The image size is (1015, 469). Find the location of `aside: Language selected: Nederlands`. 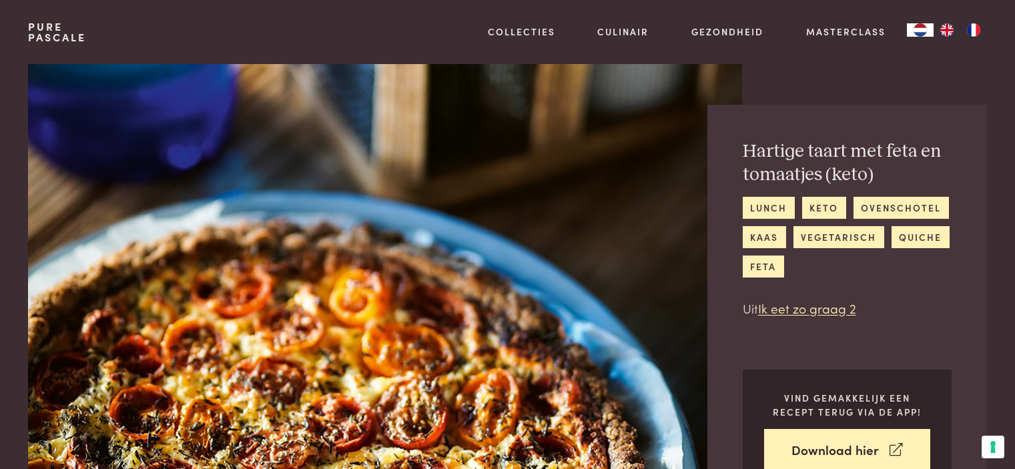

aside: Language selected: Nederlands is located at coordinates (947, 30).